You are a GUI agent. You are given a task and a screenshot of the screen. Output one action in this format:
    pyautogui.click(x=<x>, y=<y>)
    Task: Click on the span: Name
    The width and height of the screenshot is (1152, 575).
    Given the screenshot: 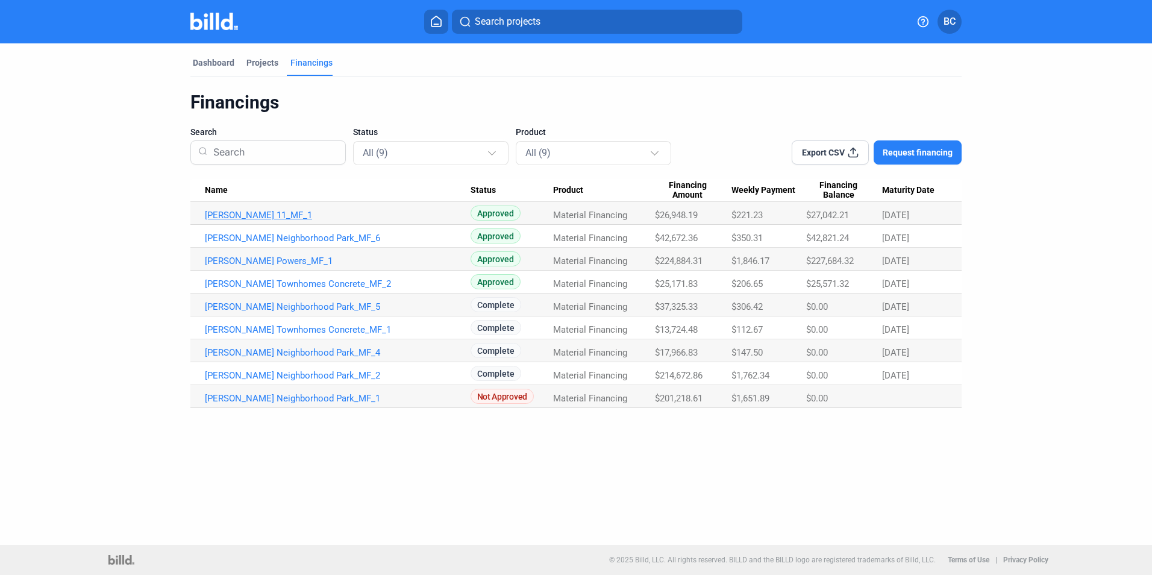 What is the action you would take?
    pyautogui.click(x=216, y=190)
    